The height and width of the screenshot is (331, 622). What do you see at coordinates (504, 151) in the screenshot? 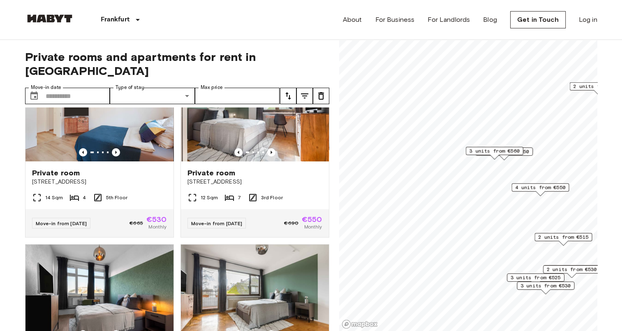
I see `span: 2 units from €550` at bounding box center [504, 151].